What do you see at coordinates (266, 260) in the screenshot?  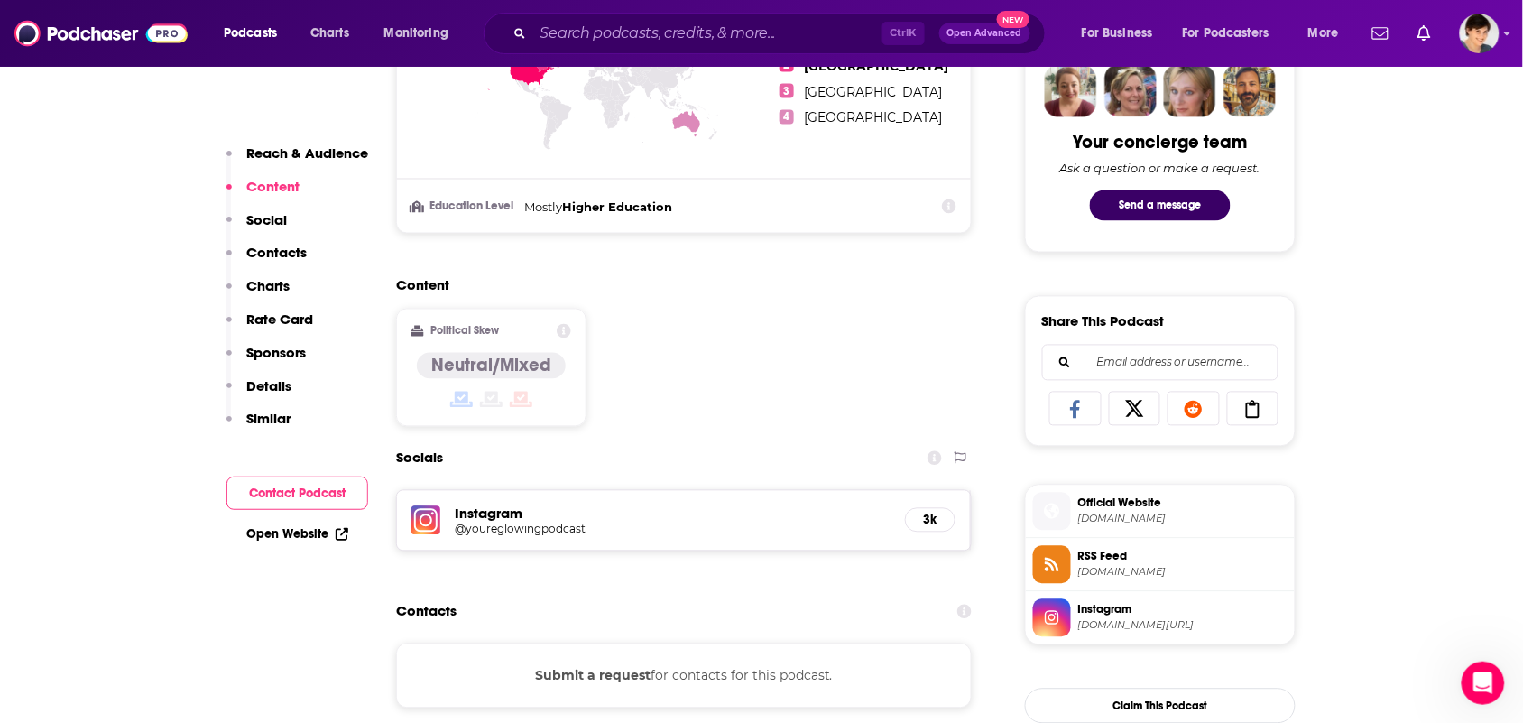 I see `button: Contacts` at bounding box center [266, 260].